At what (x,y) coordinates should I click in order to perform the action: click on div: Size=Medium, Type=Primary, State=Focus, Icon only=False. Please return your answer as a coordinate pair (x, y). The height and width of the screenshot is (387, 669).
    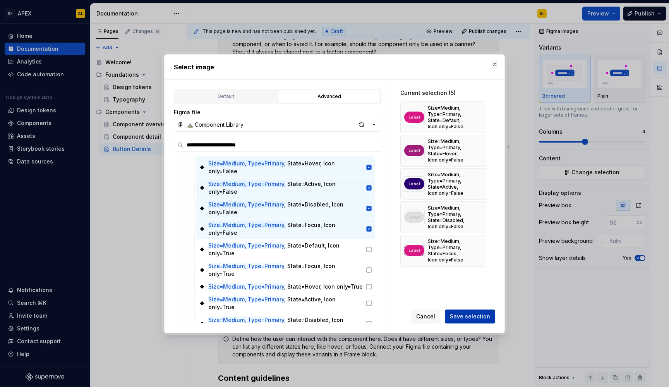
    Looking at the image, I should click on (449, 251).